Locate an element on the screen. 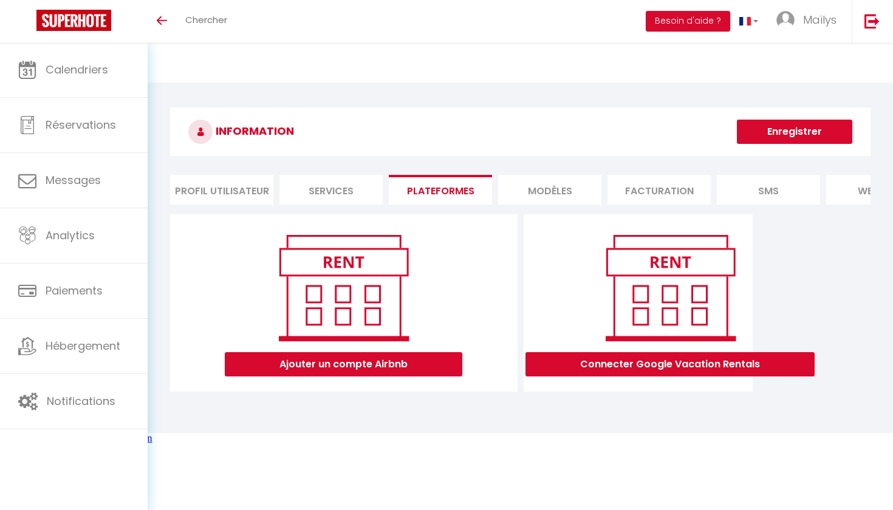 The image size is (893, 510). li: MODÈLES is located at coordinates (550, 189).